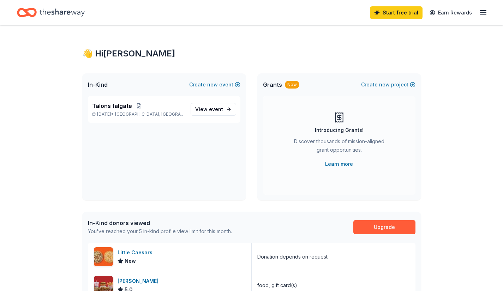  I want to click on a: Upgrade, so click(384, 227).